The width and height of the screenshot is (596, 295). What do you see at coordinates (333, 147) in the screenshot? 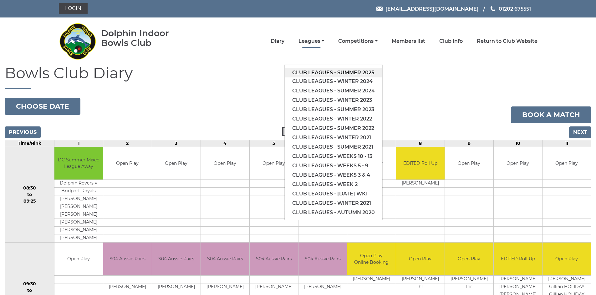
I see `a: Club leagues - Summer 2021` at bounding box center [333, 147].